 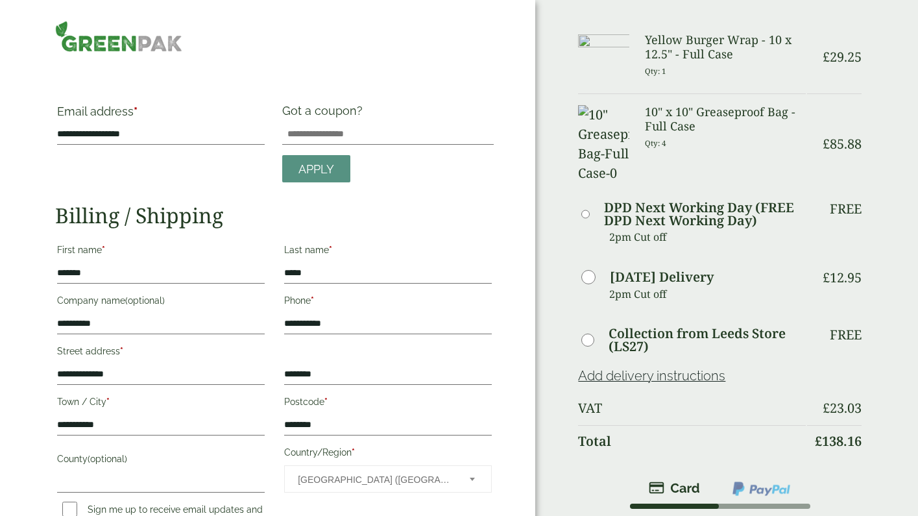 I want to click on span: United Kingdom (UK), so click(x=375, y=479).